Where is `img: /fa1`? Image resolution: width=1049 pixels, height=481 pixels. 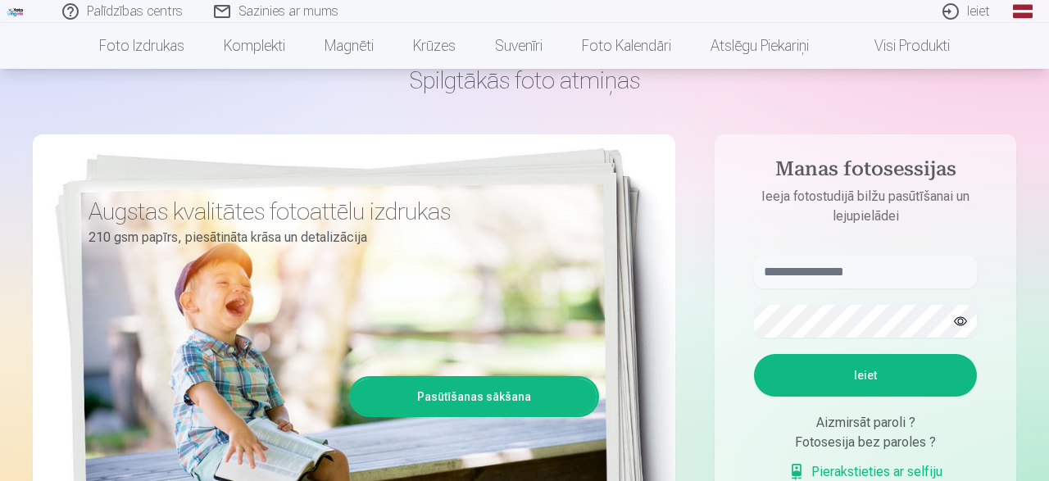 img: /fa1 is located at coordinates (16, 11).